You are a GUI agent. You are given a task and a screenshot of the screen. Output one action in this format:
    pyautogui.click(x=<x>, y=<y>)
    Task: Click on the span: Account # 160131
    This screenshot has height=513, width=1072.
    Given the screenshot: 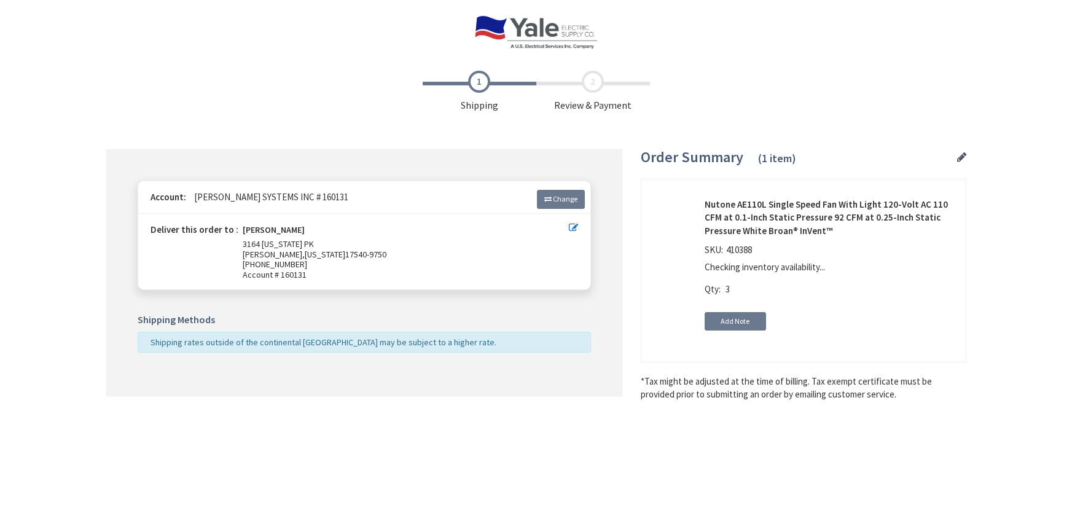 What is the action you would take?
    pyautogui.click(x=406, y=275)
    